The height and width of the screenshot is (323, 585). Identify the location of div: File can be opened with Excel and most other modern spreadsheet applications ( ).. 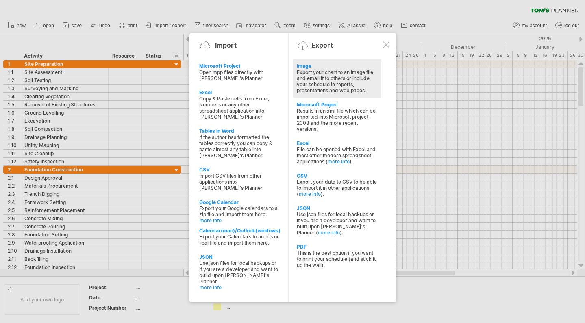
(337, 155).